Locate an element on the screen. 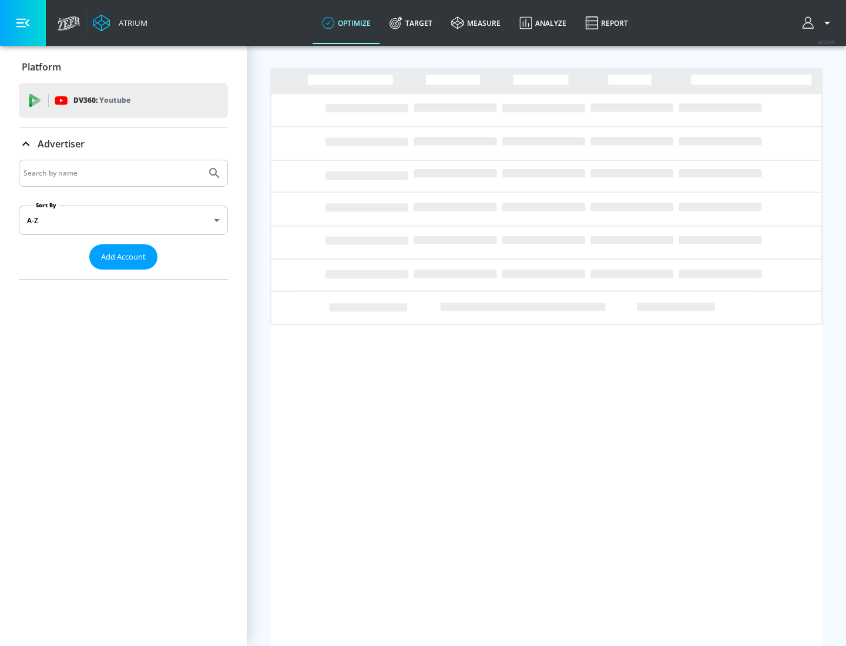  input: Search by name is located at coordinates (112, 173).